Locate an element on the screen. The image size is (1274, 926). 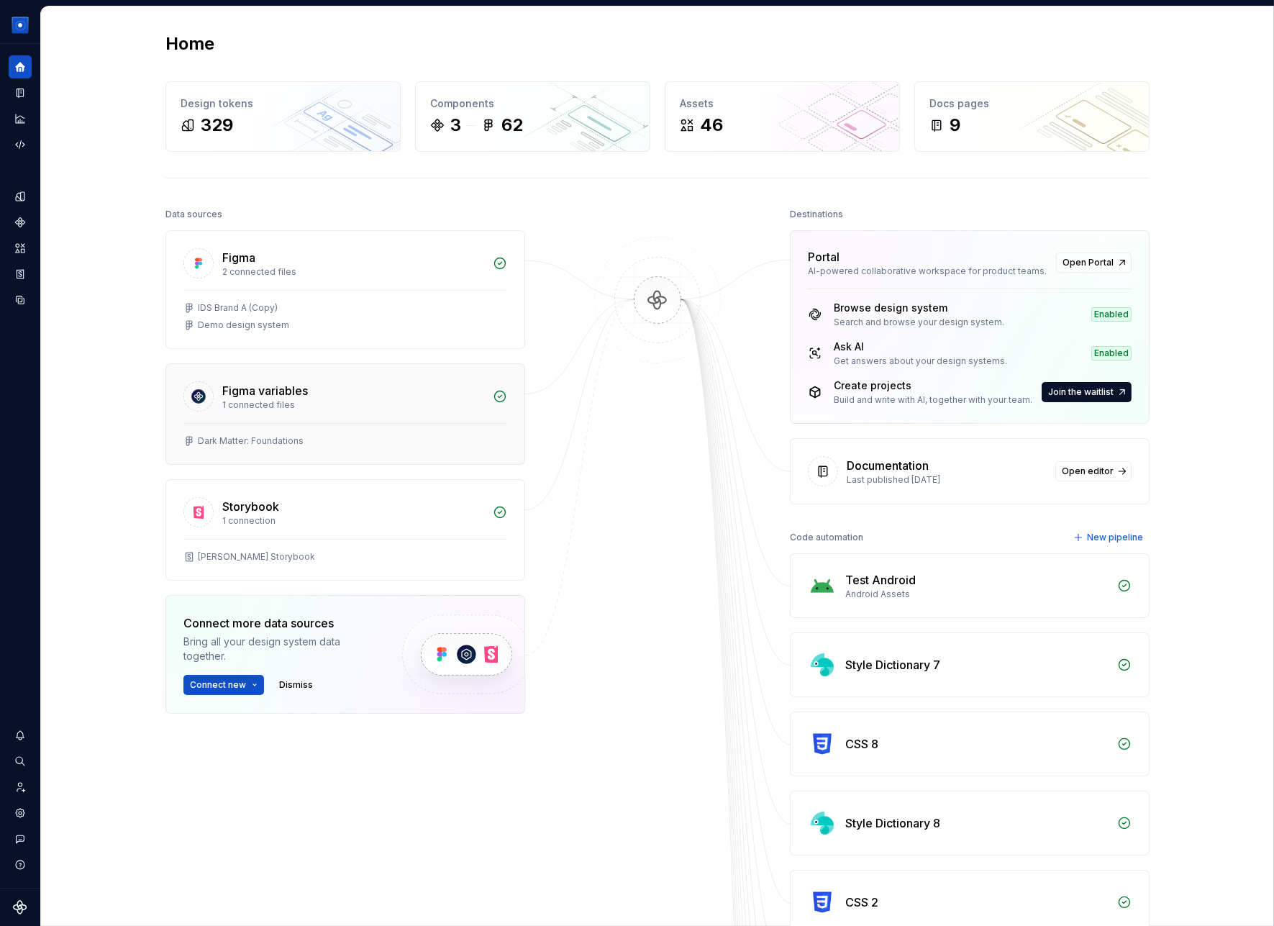
div: Android Assets is located at coordinates (977, 594).